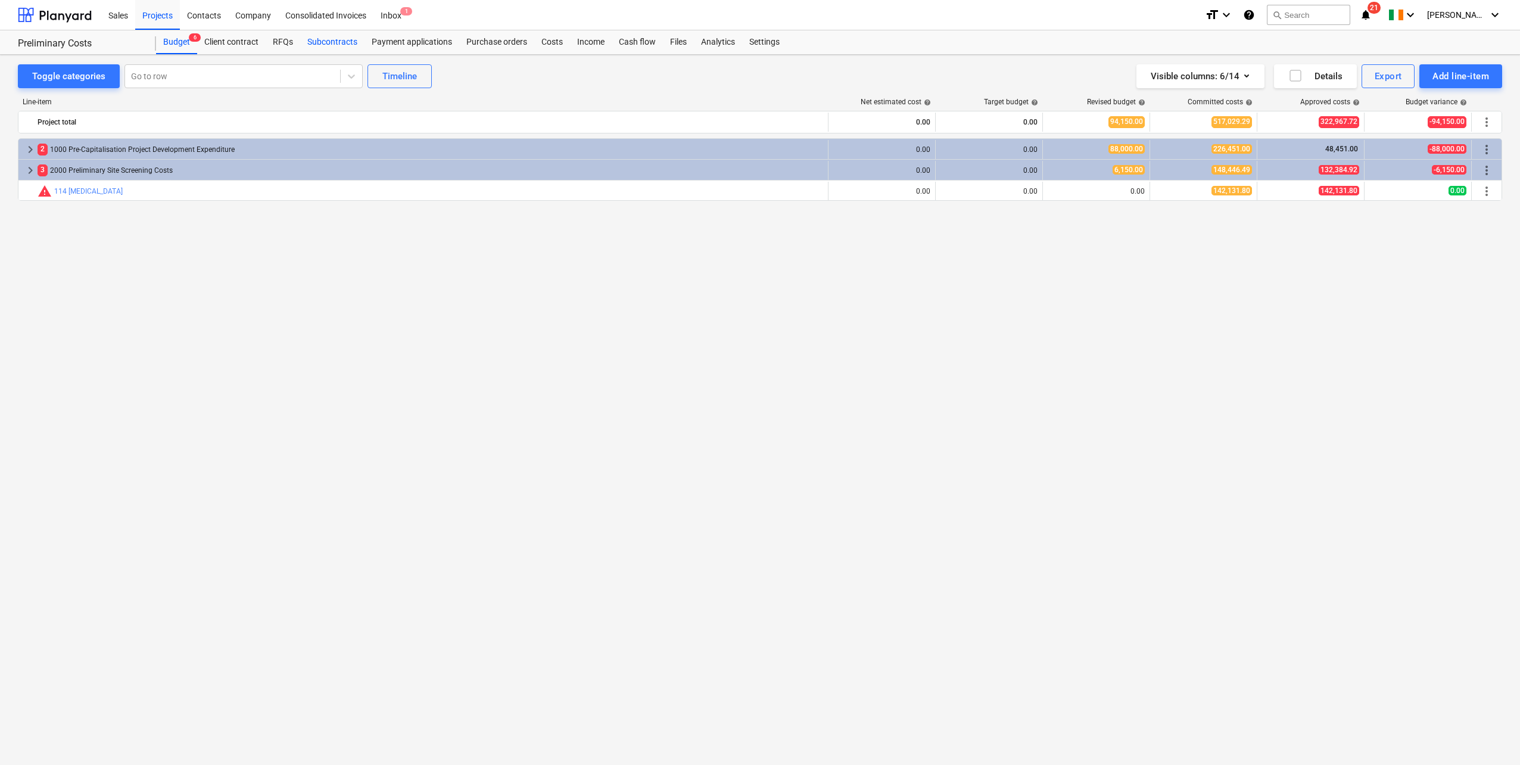 The image size is (1520, 765). Describe the element at coordinates (1200, 76) in the screenshot. I see `button: Visible columns:6/14` at that location.